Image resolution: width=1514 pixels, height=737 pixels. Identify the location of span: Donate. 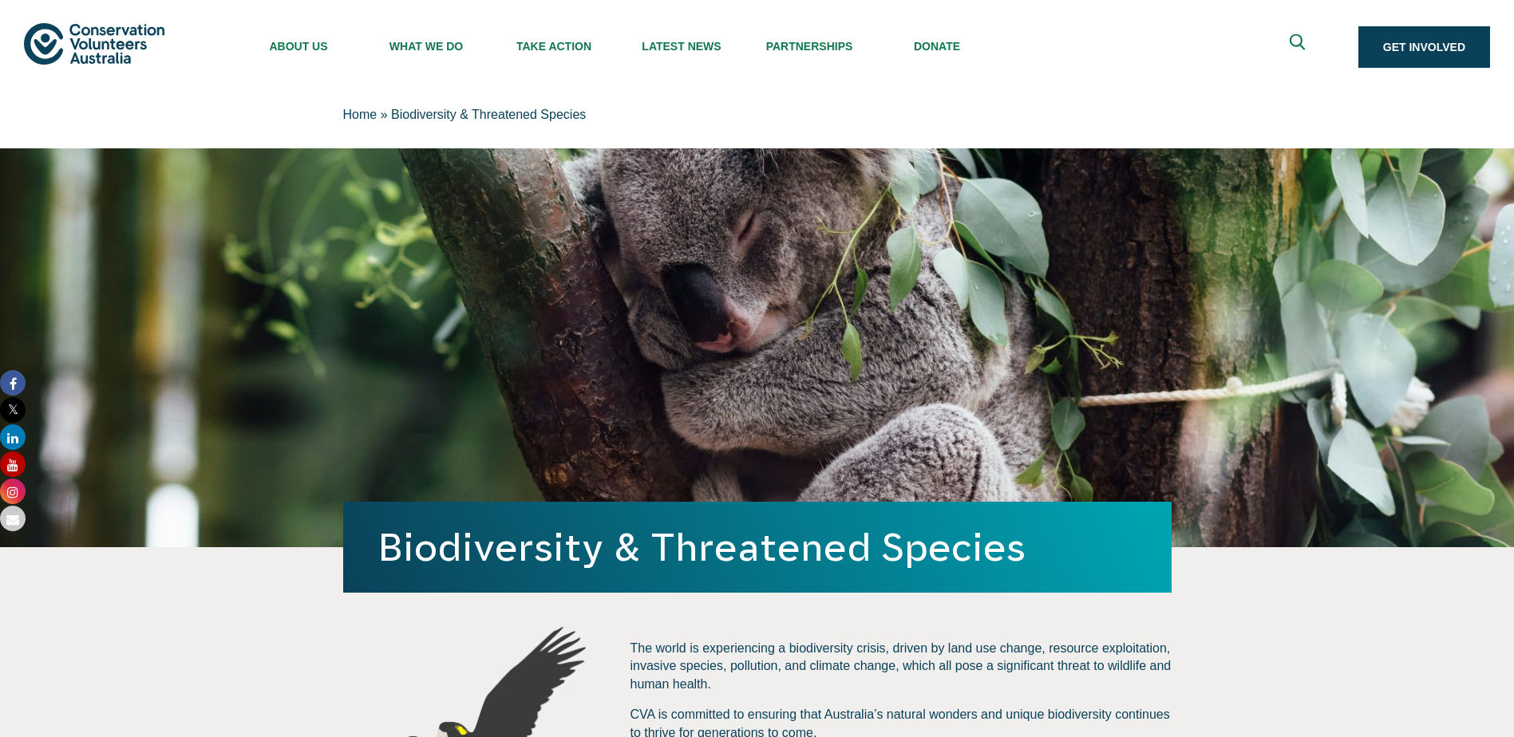
(937, 46).